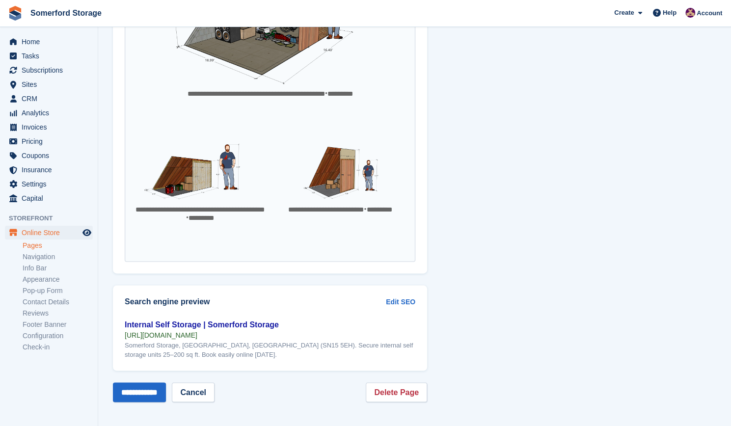 This screenshot has width=731, height=426. What do you see at coordinates (57, 257) in the screenshot?
I see `a: Navigation` at bounding box center [57, 257].